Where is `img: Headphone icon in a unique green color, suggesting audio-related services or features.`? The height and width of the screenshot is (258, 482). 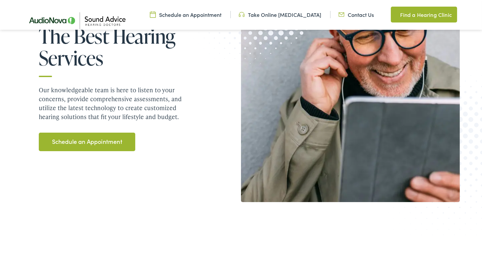 img: Headphone icon in a unique green color, suggesting audio-related services or features. is located at coordinates (241, 15).